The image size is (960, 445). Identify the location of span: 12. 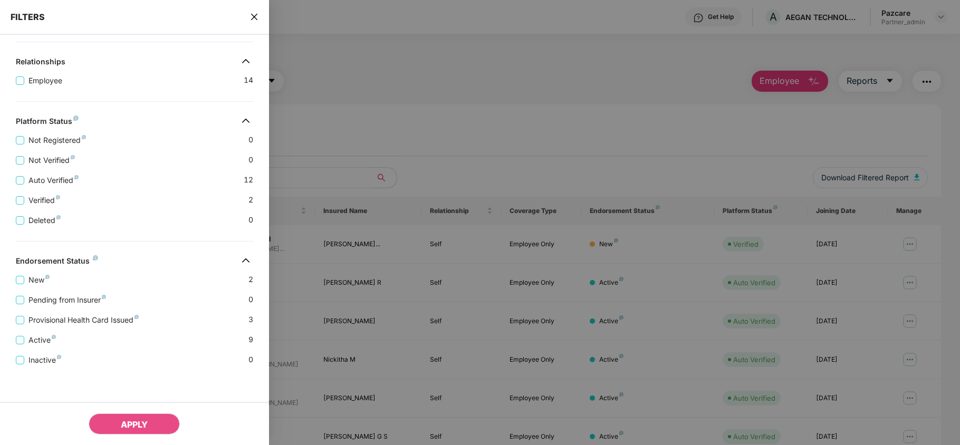
(248, 180).